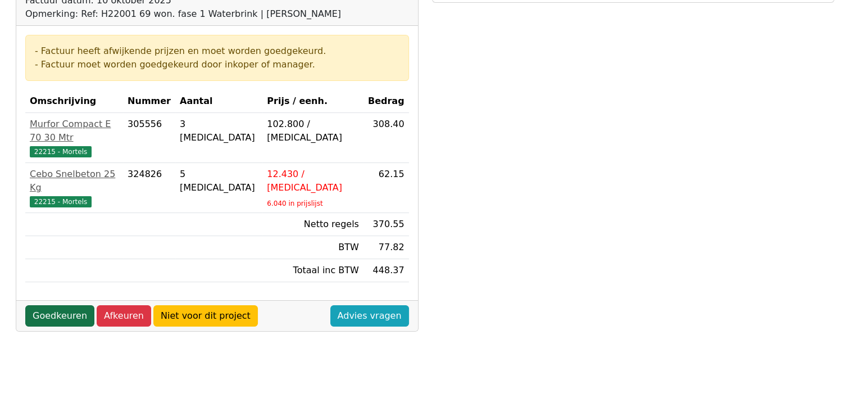 The image size is (850, 398). What do you see at coordinates (149, 188) in the screenshot?
I see `td: 324826` at bounding box center [149, 188].